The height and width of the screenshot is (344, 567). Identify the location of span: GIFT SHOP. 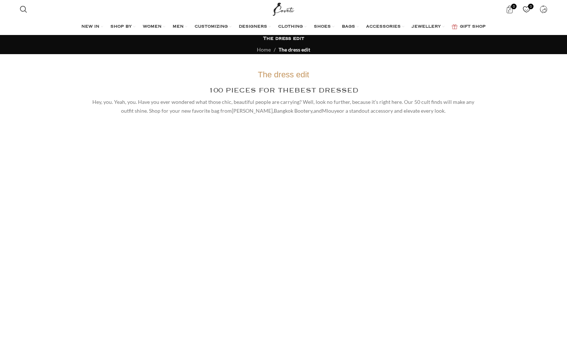
(473, 27).